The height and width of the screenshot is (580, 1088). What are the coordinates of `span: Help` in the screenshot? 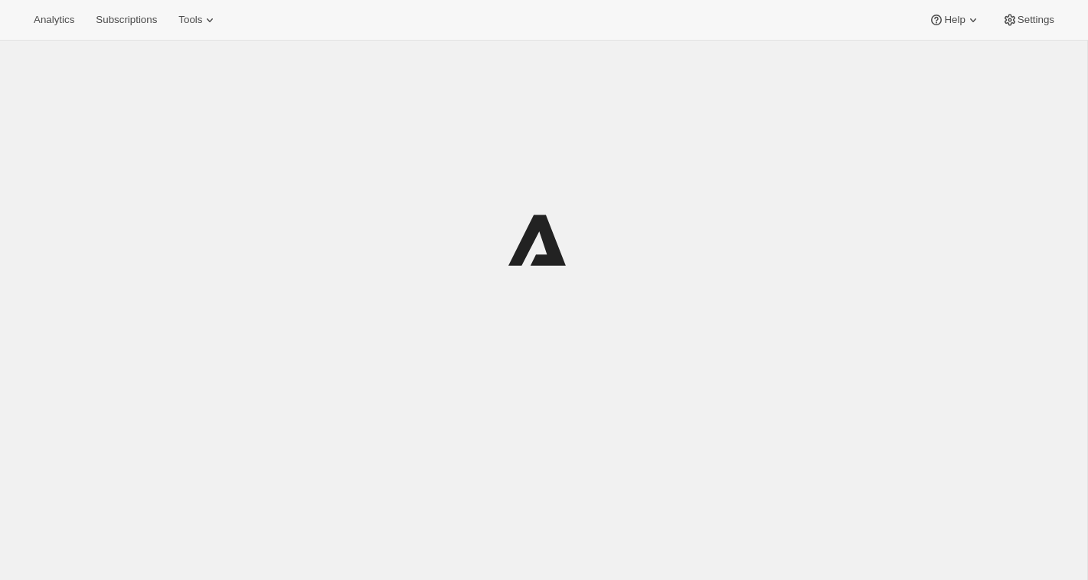 It's located at (954, 20).